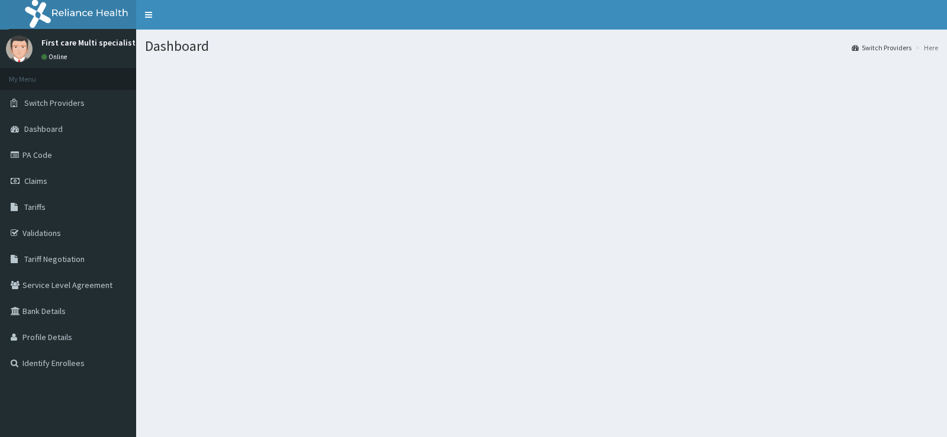  I want to click on span: Tariff Negotiation, so click(54, 259).